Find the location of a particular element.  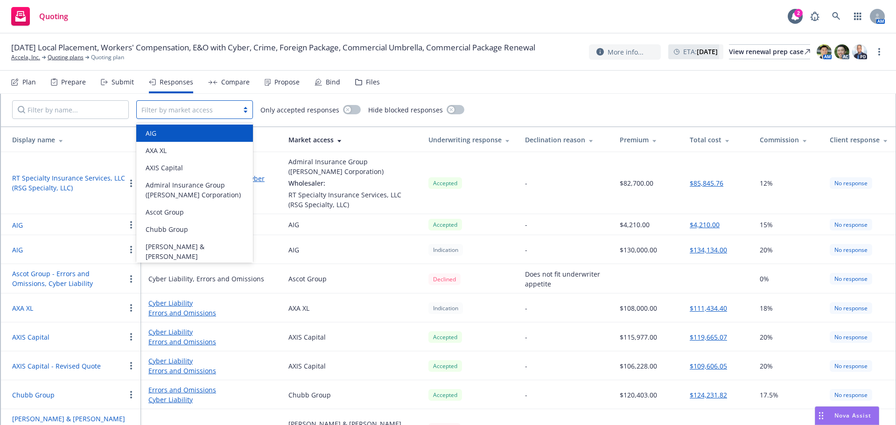

div: Responses is located at coordinates (176, 82).